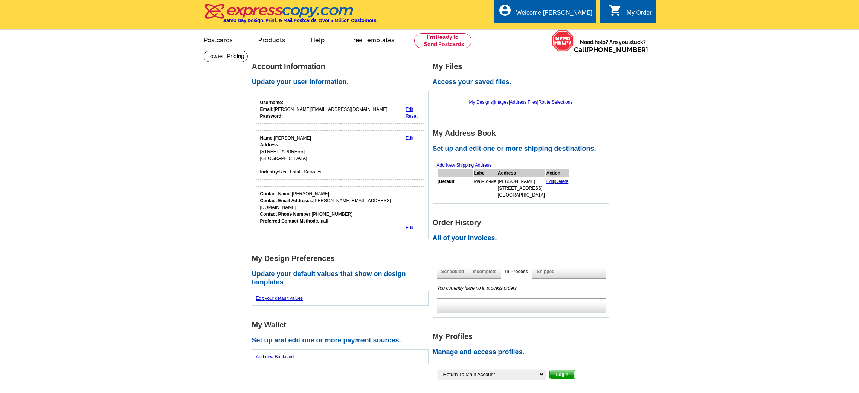 Image resolution: width=859 pixels, height=393 pixels. I want to click on div: Your personal details., so click(340, 155).